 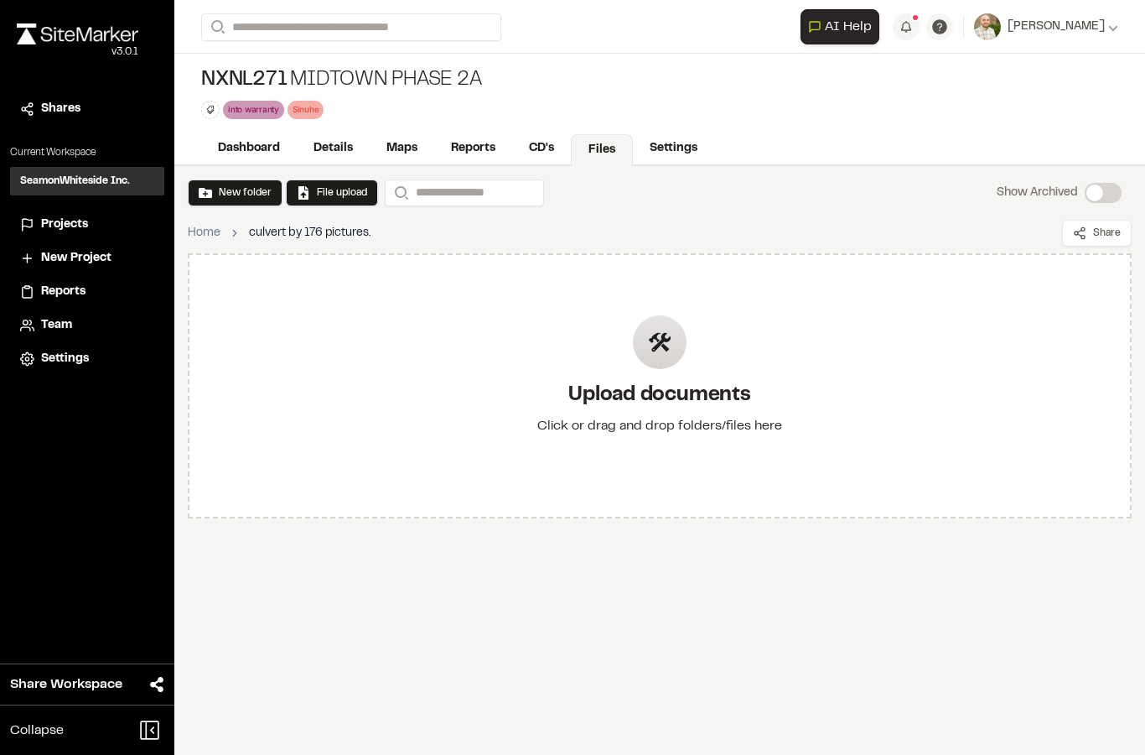 What do you see at coordinates (87, 225) in the screenshot?
I see `a: Projects` at bounding box center [87, 225].